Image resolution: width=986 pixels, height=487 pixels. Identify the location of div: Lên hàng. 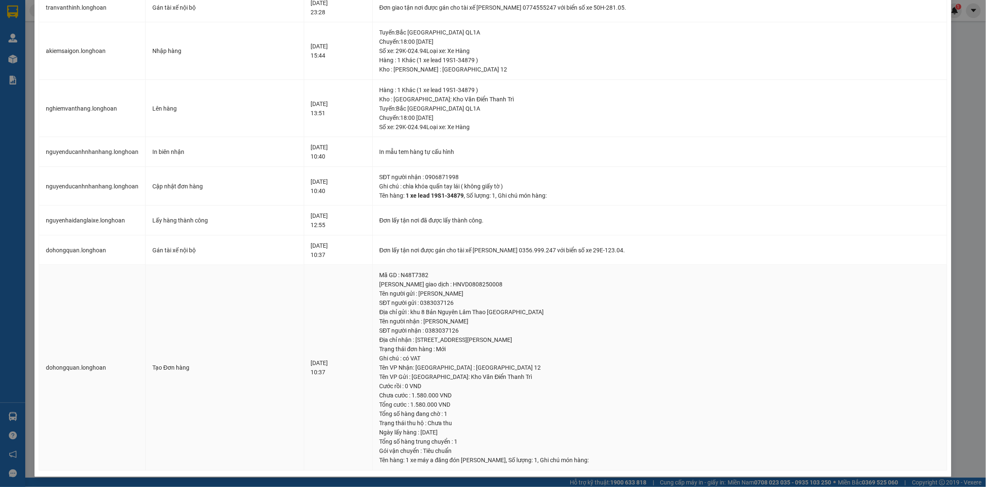
(225, 109).